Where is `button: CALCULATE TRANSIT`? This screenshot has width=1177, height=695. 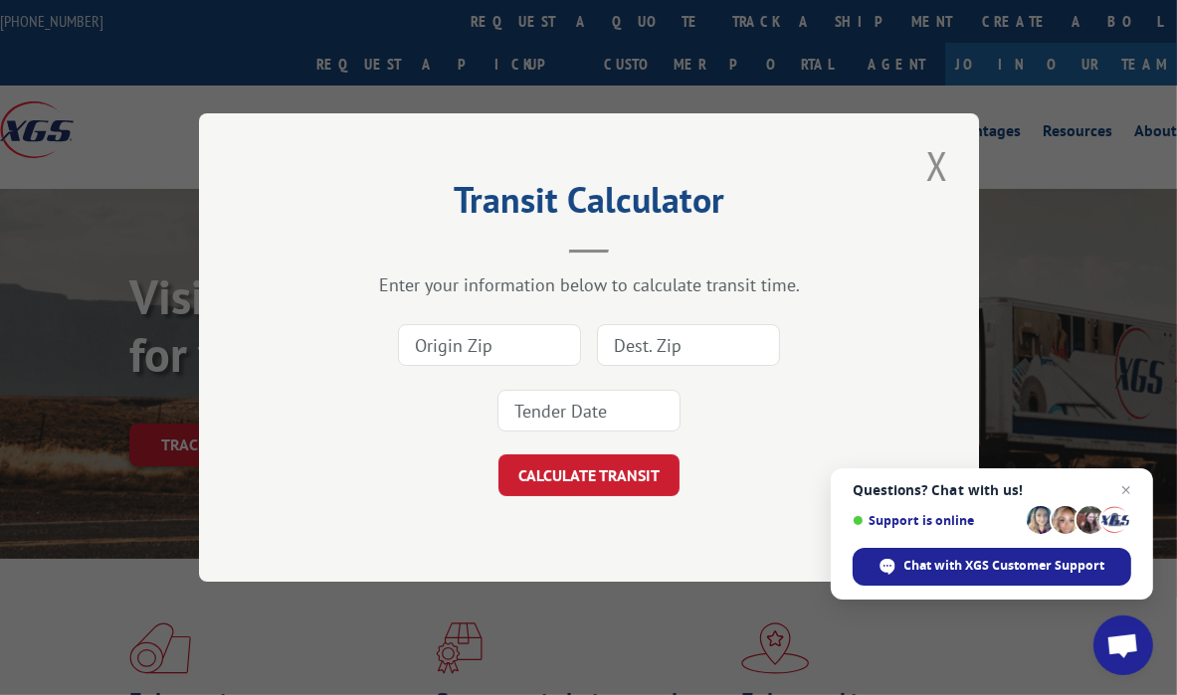
button: CALCULATE TRANSIT is located at coordinates (589, 475).